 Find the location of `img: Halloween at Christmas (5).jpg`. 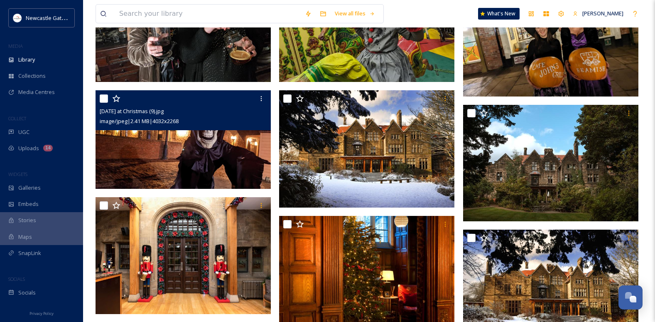

img: Halloween at Christmas (5).jpg is located at coordinates (183, 256).